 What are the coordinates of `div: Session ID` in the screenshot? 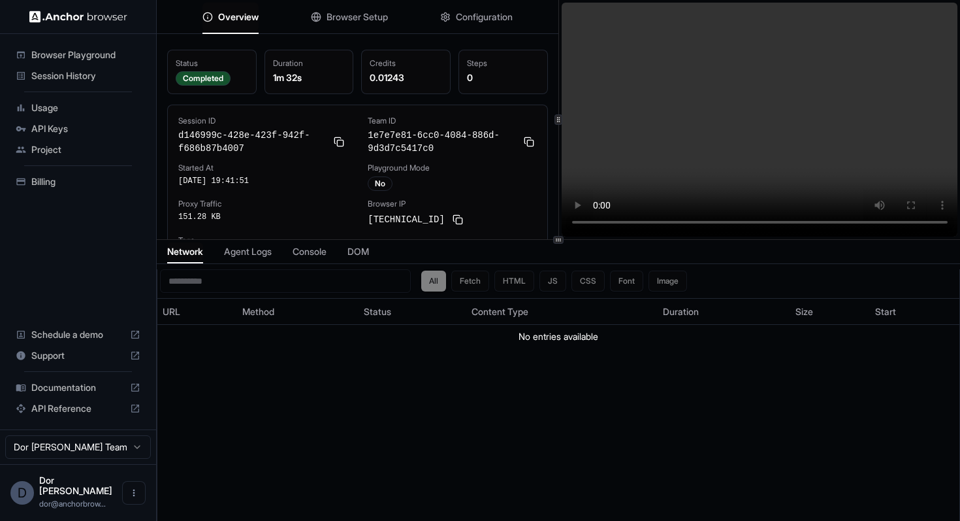 It's located at (263, 121).